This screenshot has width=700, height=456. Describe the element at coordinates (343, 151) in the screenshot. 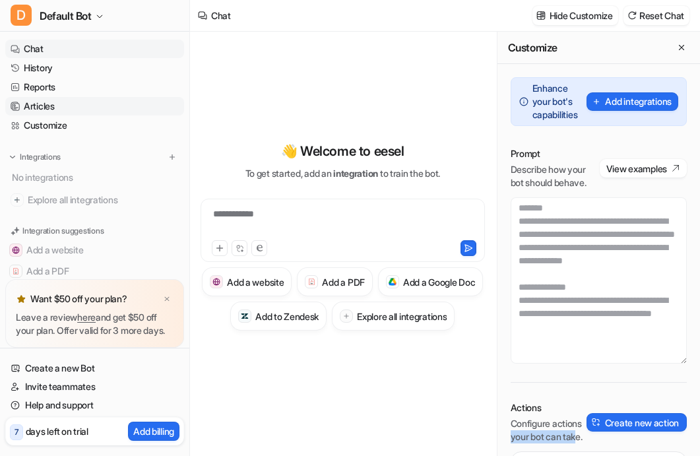

I see `p: 👋 Welcome to eesel` at that location.